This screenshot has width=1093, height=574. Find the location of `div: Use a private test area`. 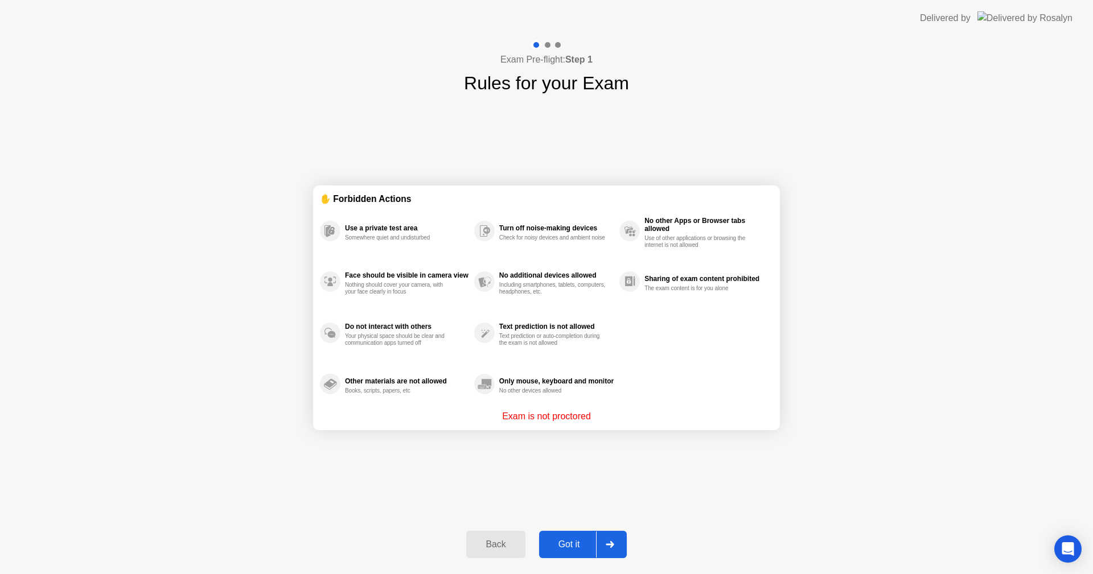

div: Use a private test area is located at coordinates (406, 228).